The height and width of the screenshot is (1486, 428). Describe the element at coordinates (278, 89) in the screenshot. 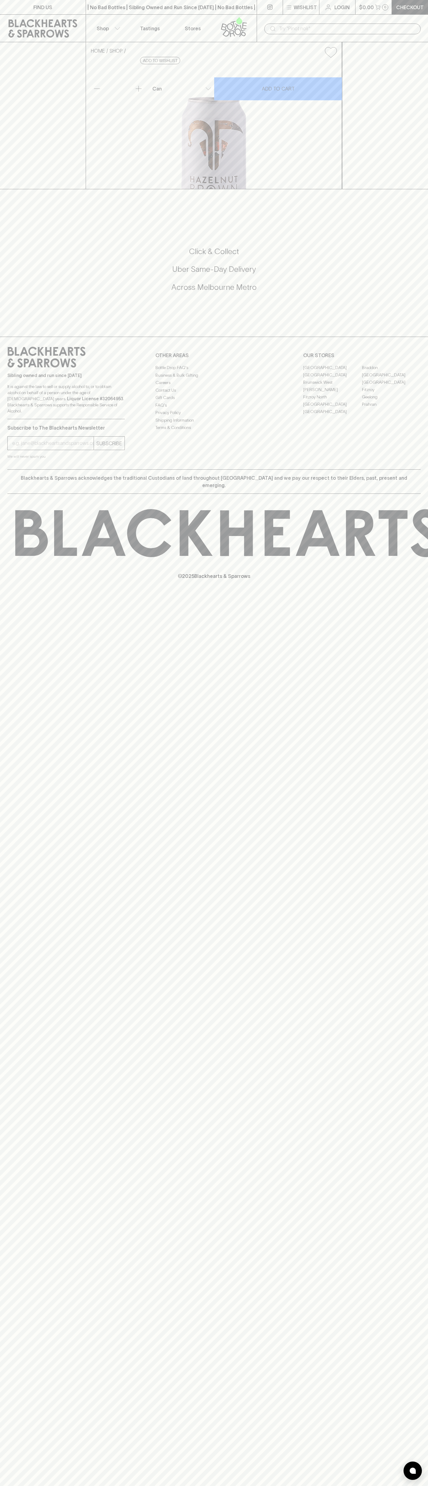

I see `button: ADD TO CART` at that location.